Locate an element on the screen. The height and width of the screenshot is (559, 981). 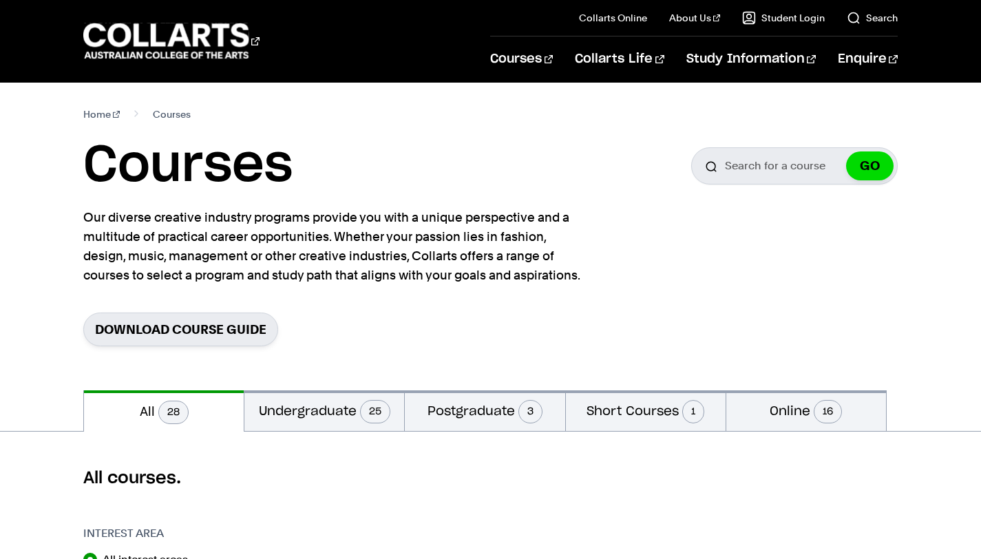
span: 25 is located at coordinates (375, 412).